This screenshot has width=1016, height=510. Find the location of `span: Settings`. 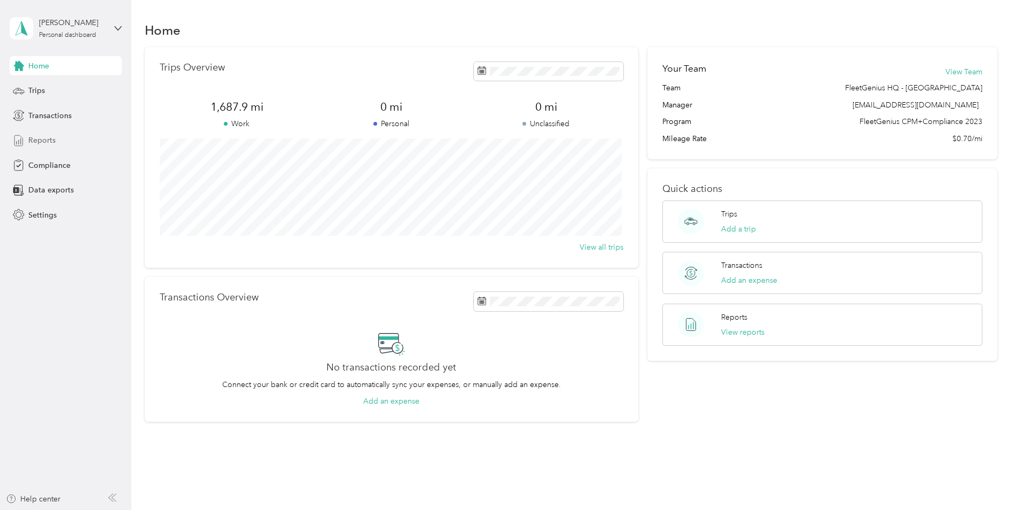

span: Settings is located at coordinates (42, 215).